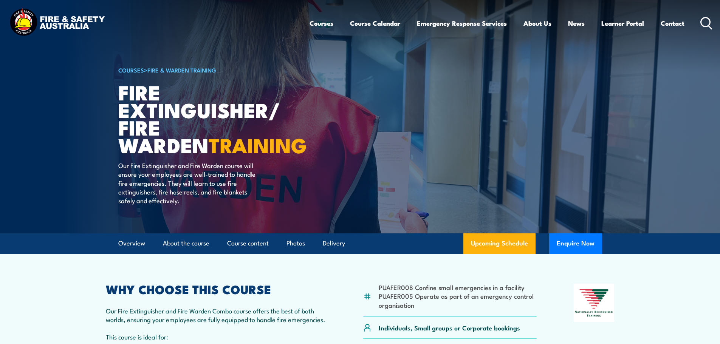 This screenshot has width=720, height=344. I want to click on strong: TRAINING, so click(258, 144).